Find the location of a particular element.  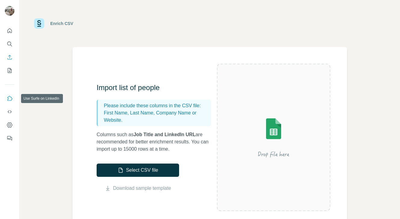

div: Enrich CSV is located at coordinates (62, 23).